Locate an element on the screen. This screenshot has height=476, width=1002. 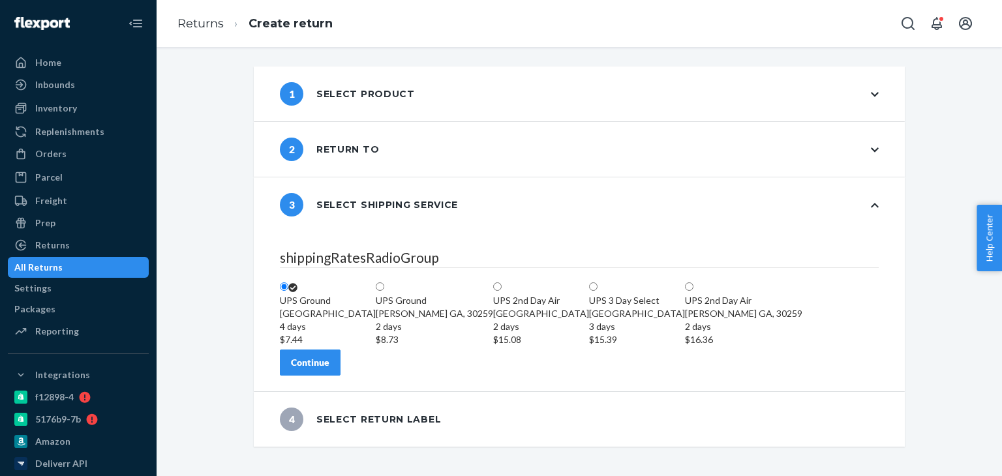
span: 1 is located at coordinates (292, 94).